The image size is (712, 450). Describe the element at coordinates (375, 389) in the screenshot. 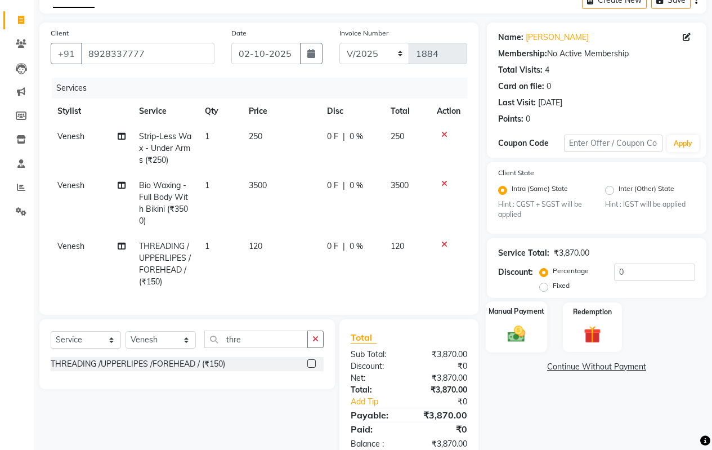

I see `div: Total:` at that location.